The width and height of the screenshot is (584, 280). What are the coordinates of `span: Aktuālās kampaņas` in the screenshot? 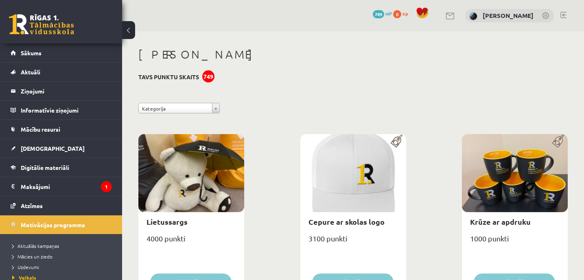 It's located at (35, 246).